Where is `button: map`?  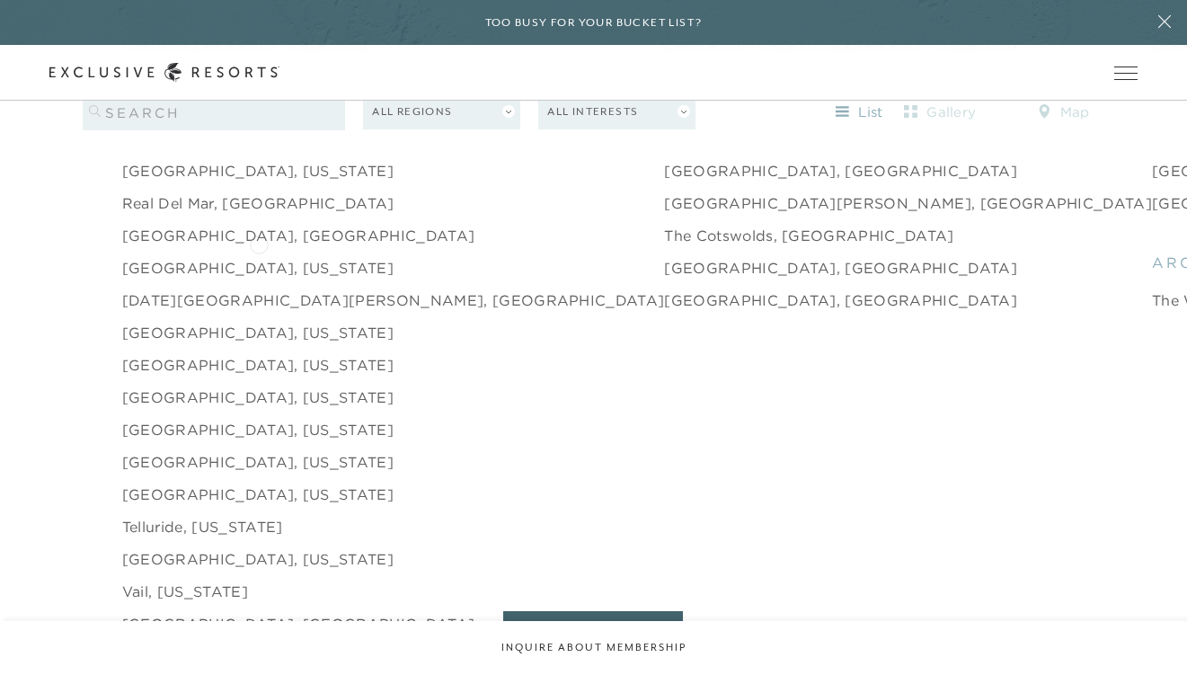 button: map is located at coordinates (1064, 112).